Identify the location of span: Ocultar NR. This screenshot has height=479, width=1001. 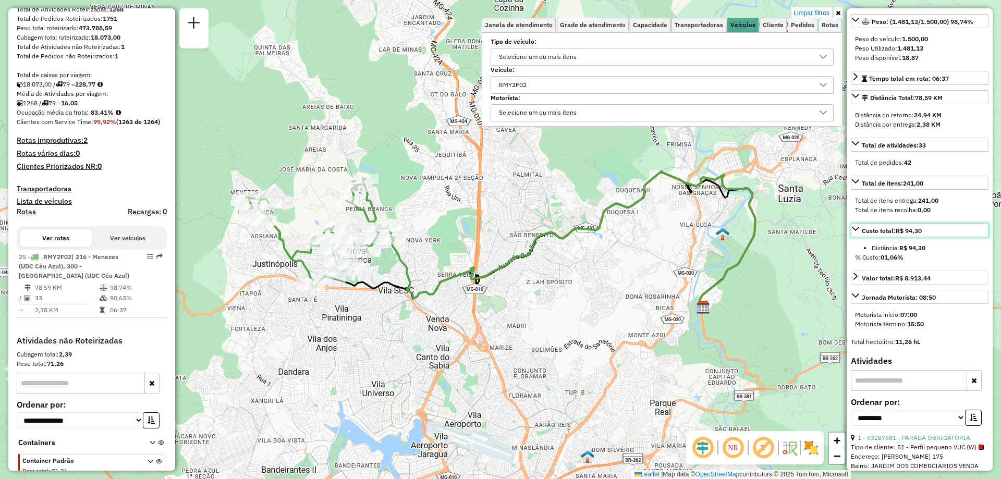
(733, 448).